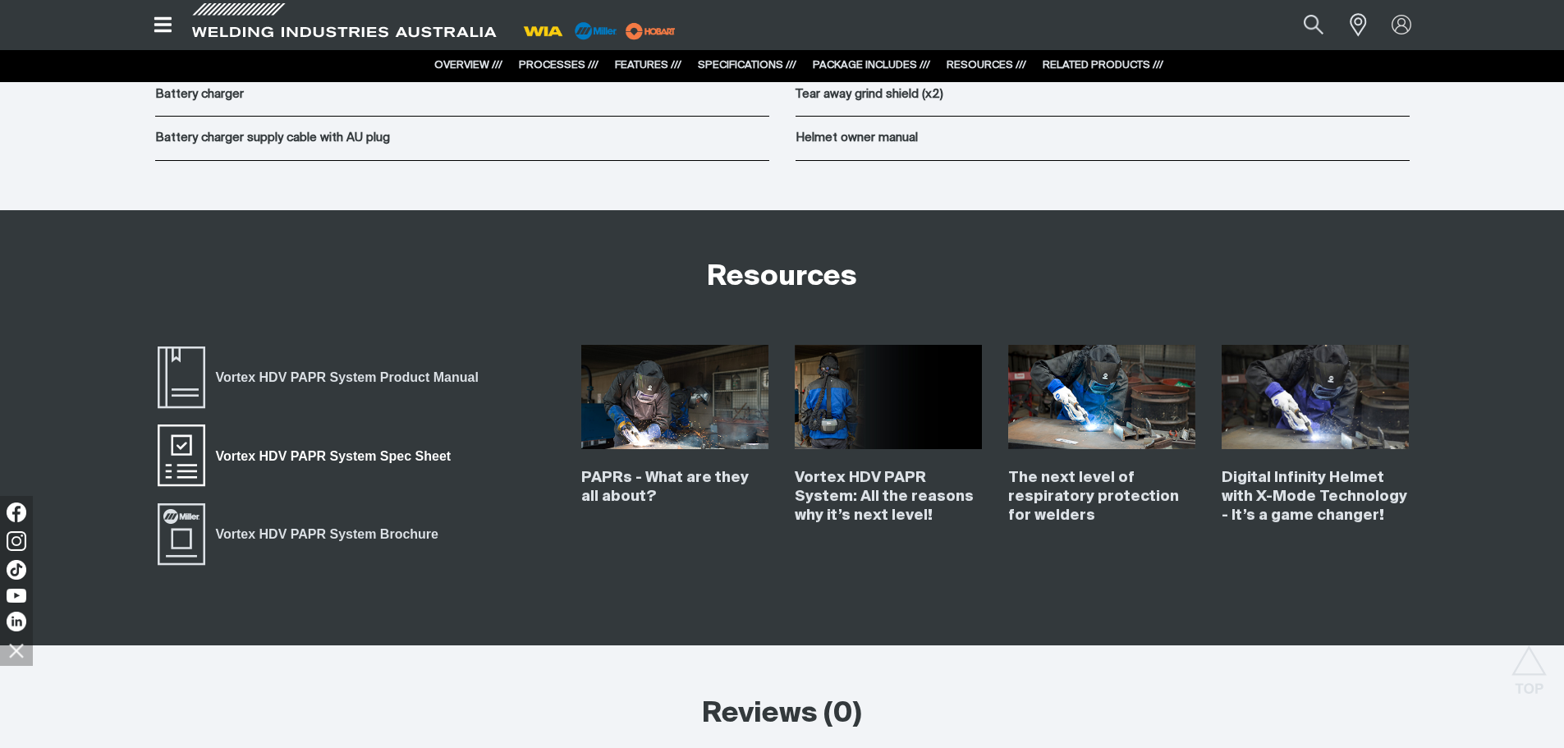  I want to click on a: PACKAGE INCLUDES ///, so click(871, 65).